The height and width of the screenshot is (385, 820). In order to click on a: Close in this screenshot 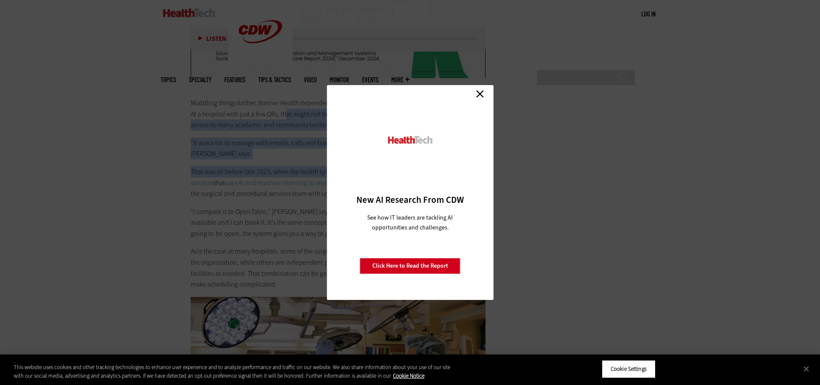, I will do `click(480, 94)`.